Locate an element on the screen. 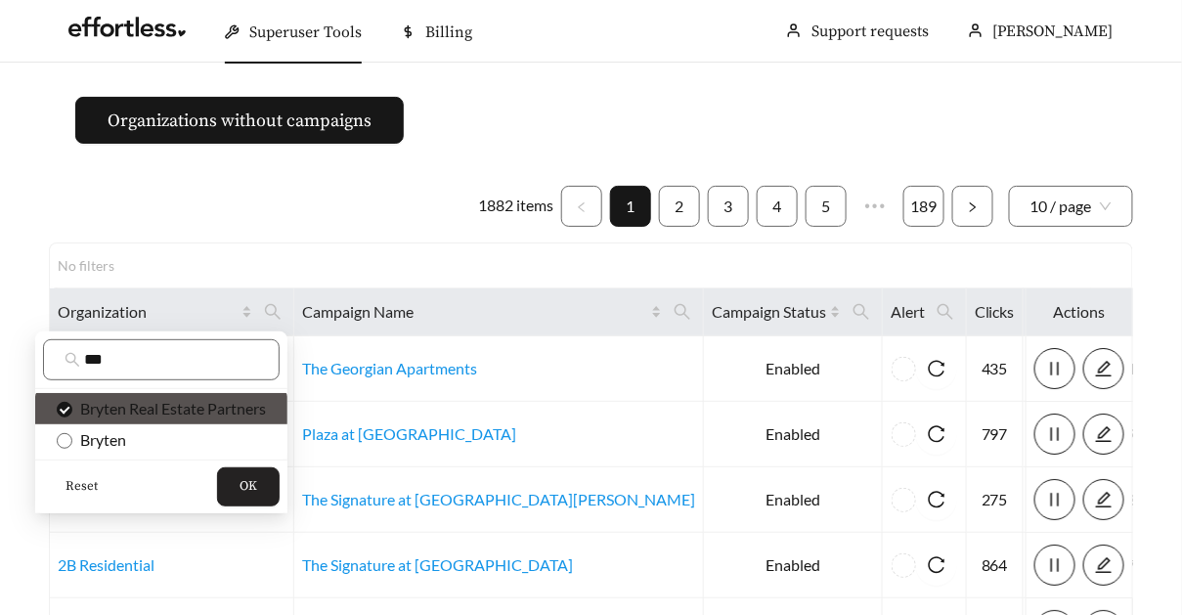 The width and height of the screenshot is (1182, 615). button: right is located at coordinates (973, 206).